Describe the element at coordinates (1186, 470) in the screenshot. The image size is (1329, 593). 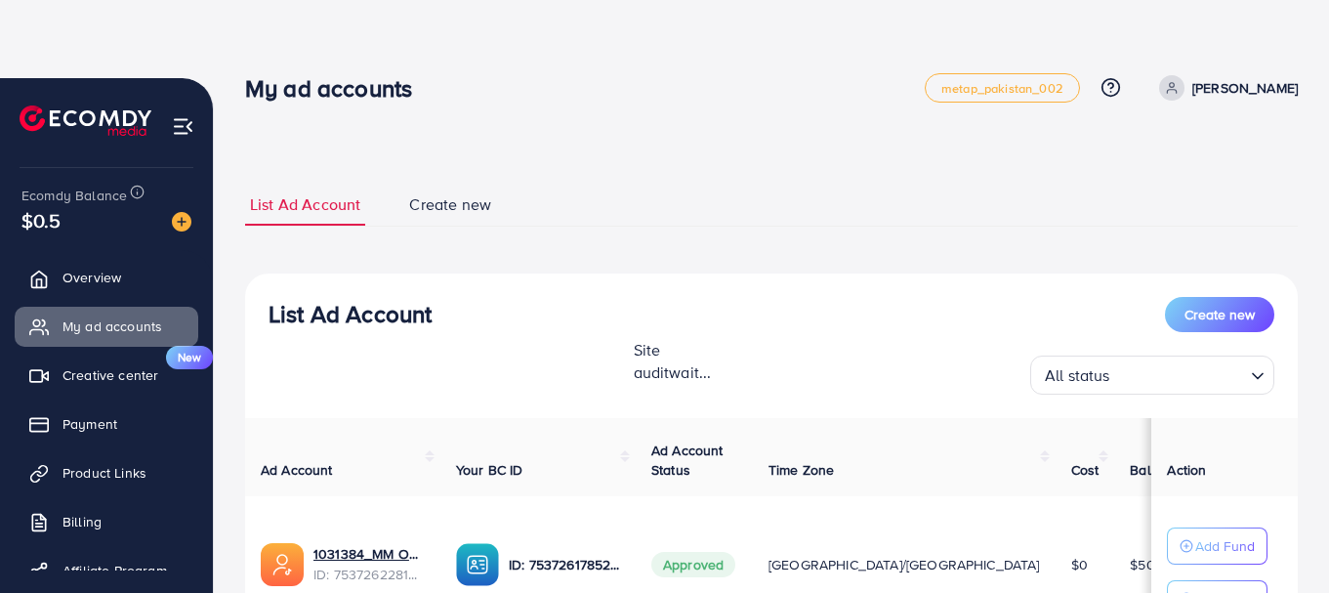
I see `span: Action` at that location.